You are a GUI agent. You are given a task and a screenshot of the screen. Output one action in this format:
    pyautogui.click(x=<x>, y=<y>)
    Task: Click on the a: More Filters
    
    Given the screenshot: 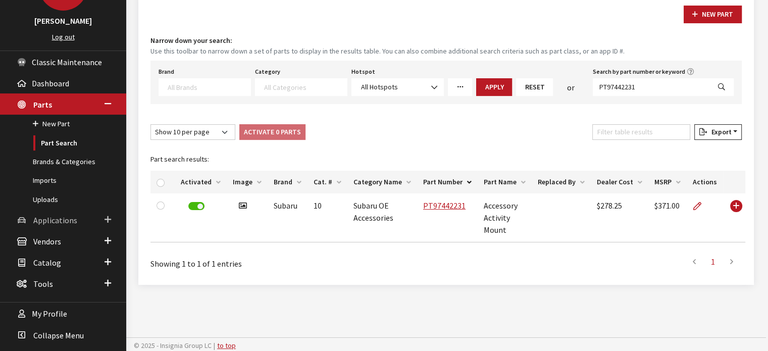 What is the action you would take?
    pyautogui.click(x=460, y=87)
    